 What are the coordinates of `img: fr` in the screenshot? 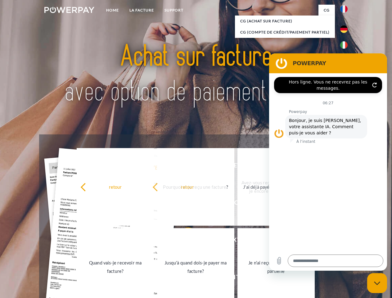 It's located at (343, 9).